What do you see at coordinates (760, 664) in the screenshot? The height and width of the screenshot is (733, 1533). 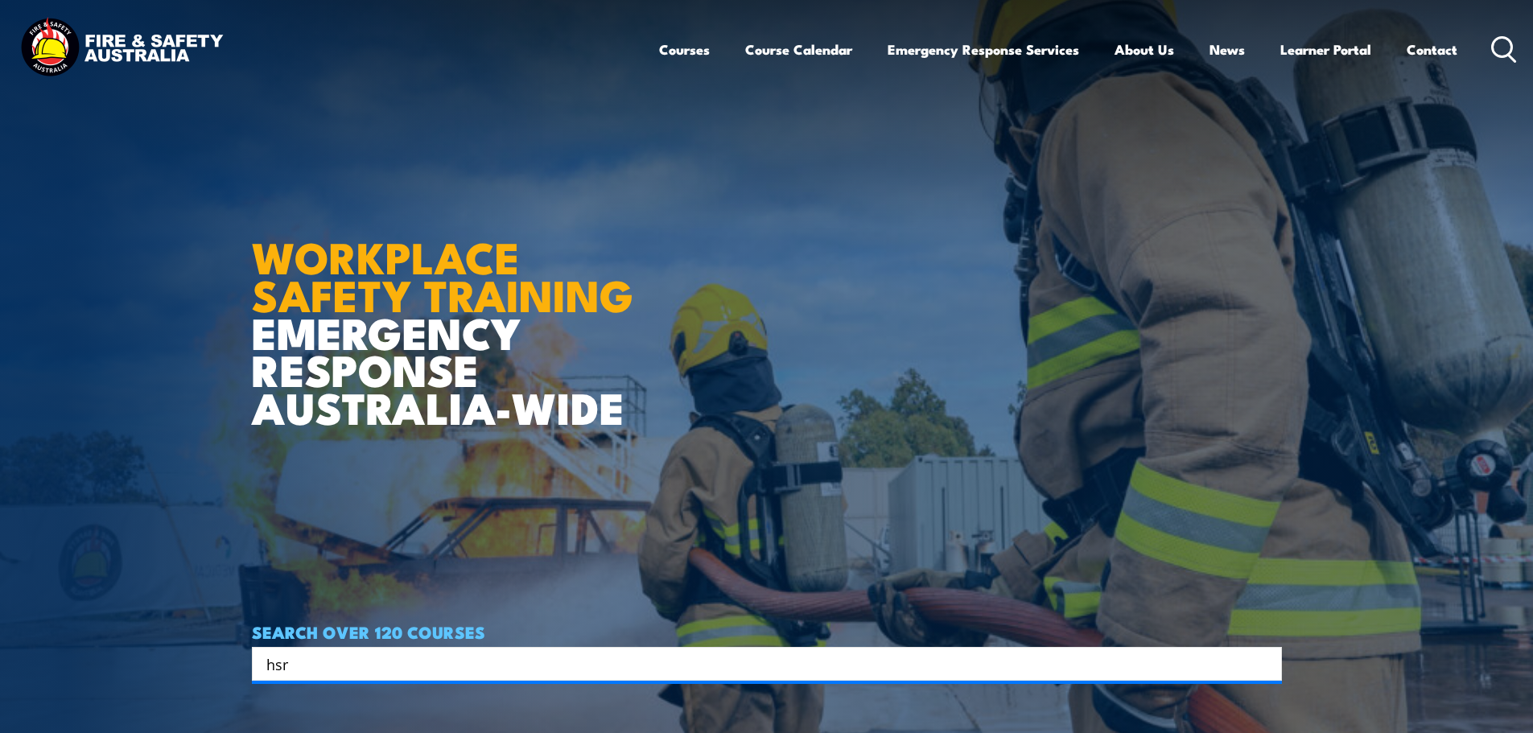 I see `form: Search form` at bounding box center [760, 664].